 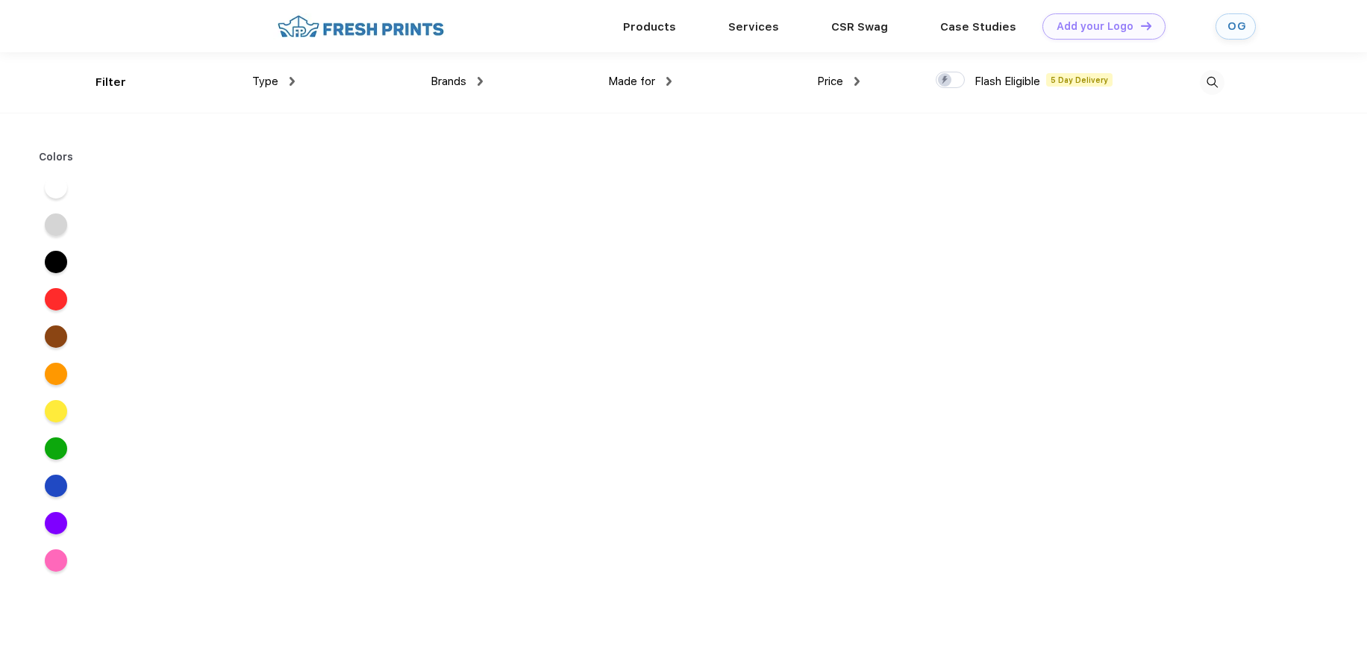 What do you see at coordinates (631, 81) in the screenshot?
I see `span: Made for` at bounding box center [631, 81].